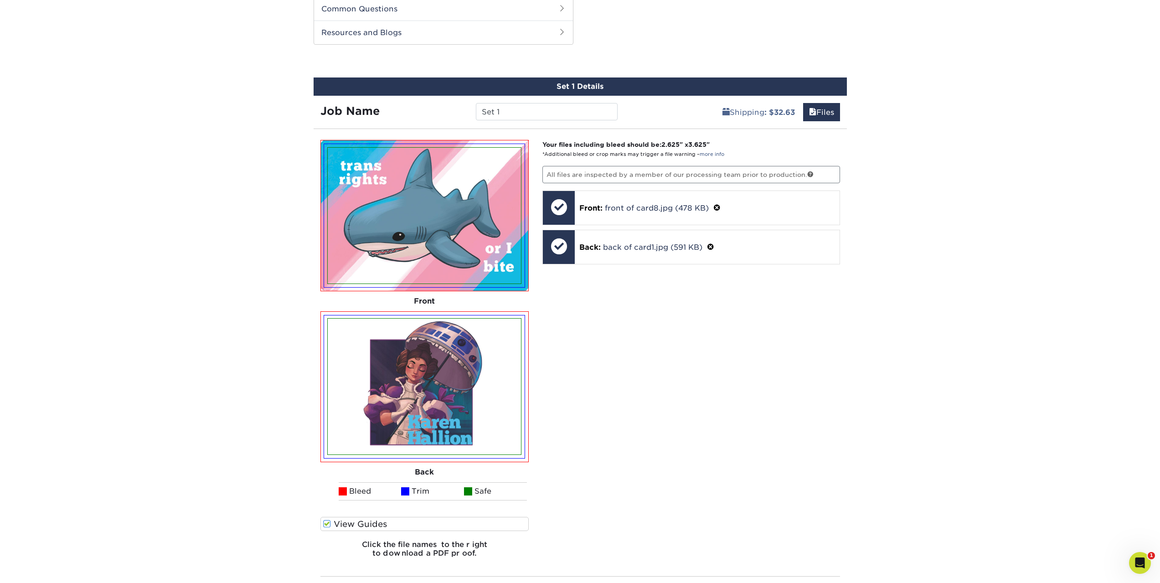 This screenshot has height=583, width=1160. I want to click on a: more info, so click(712, 154).